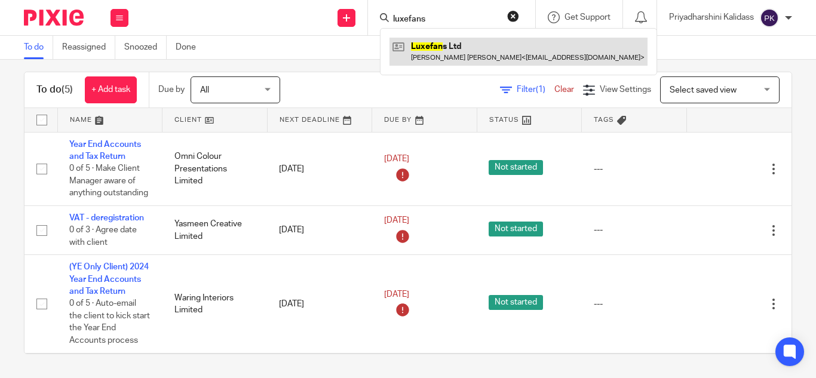 This screenshot has height=378, width=816. What do you see at coordinates (88, 47) in the screenshot?
I see `a: Reassigned` at bounding box center [88, 47].